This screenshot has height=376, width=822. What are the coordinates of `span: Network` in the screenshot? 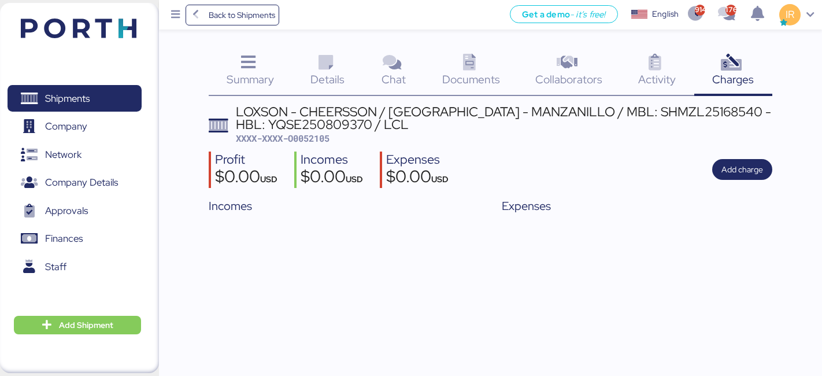 It's located at (63, 154).